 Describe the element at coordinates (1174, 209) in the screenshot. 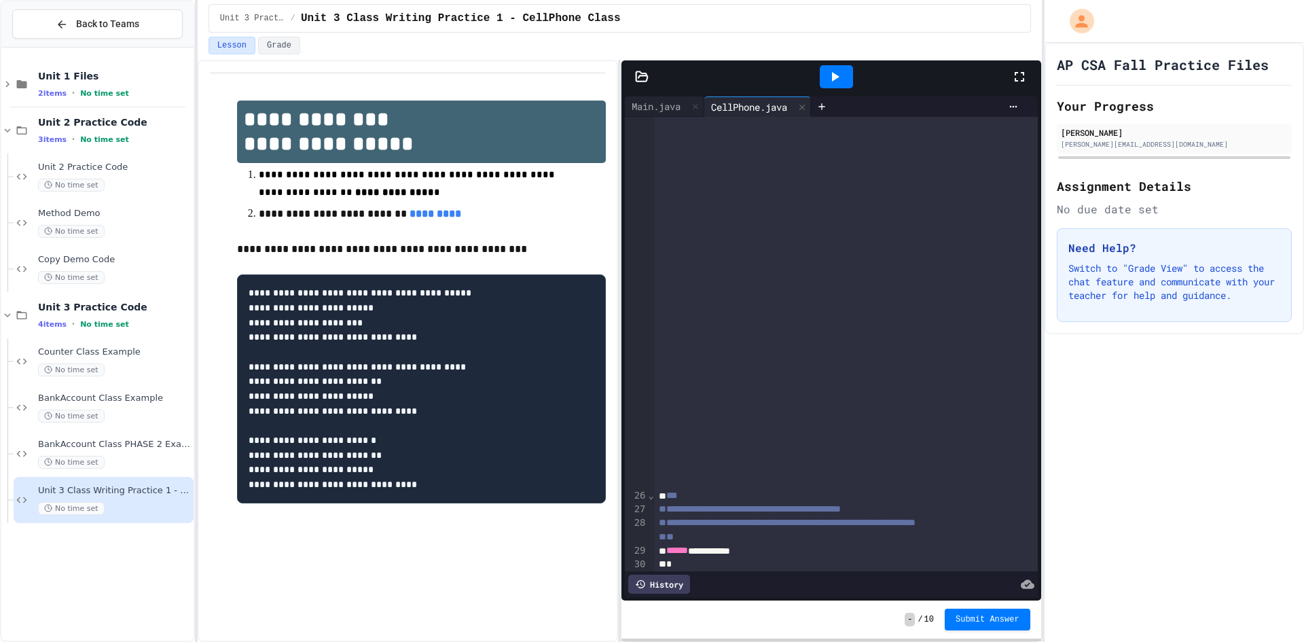

I see `div: No due date set` at that location.